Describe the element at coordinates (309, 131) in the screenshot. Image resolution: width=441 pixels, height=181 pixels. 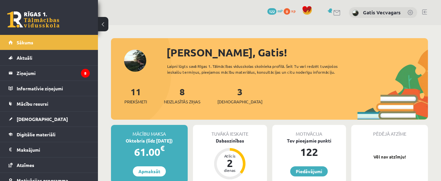
I see `div: Motivācija` at that location.